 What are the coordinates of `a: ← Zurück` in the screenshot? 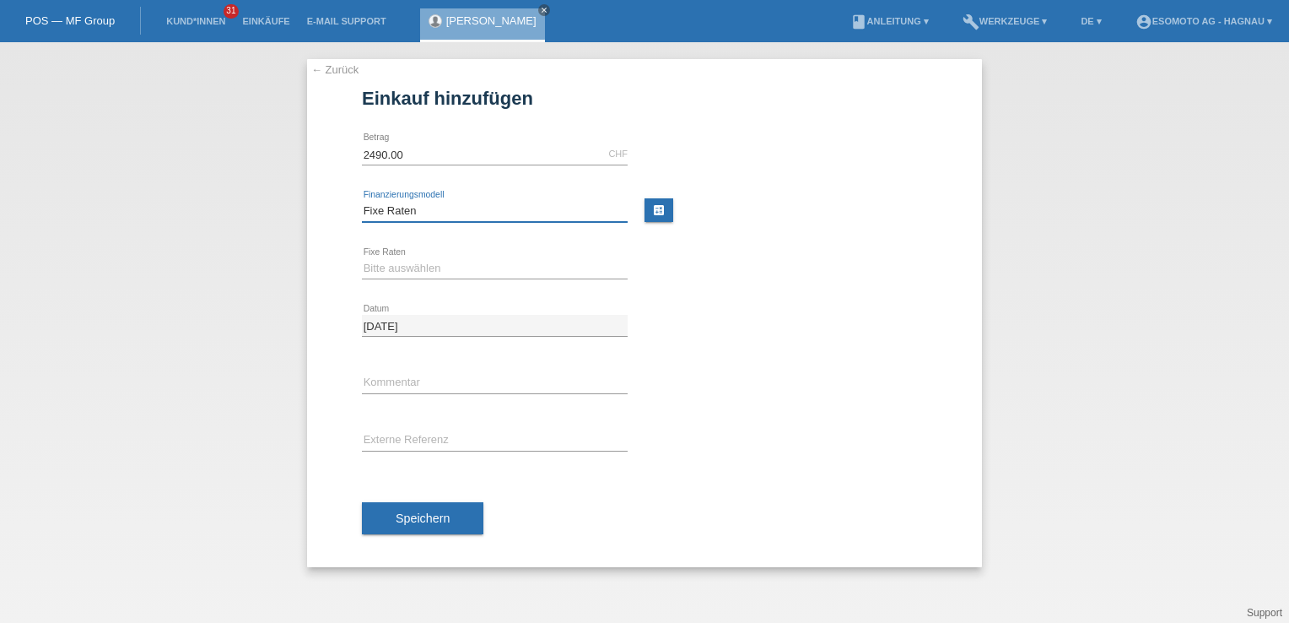 It's located at (335, 69).